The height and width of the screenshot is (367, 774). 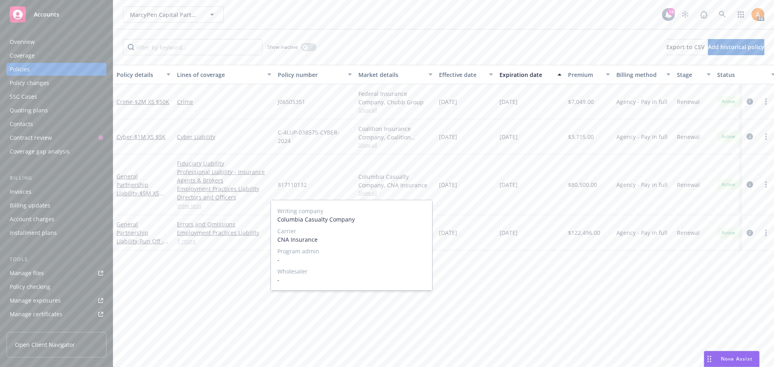 I want to click on div: Manage certificates, so click(x=36, y=315).